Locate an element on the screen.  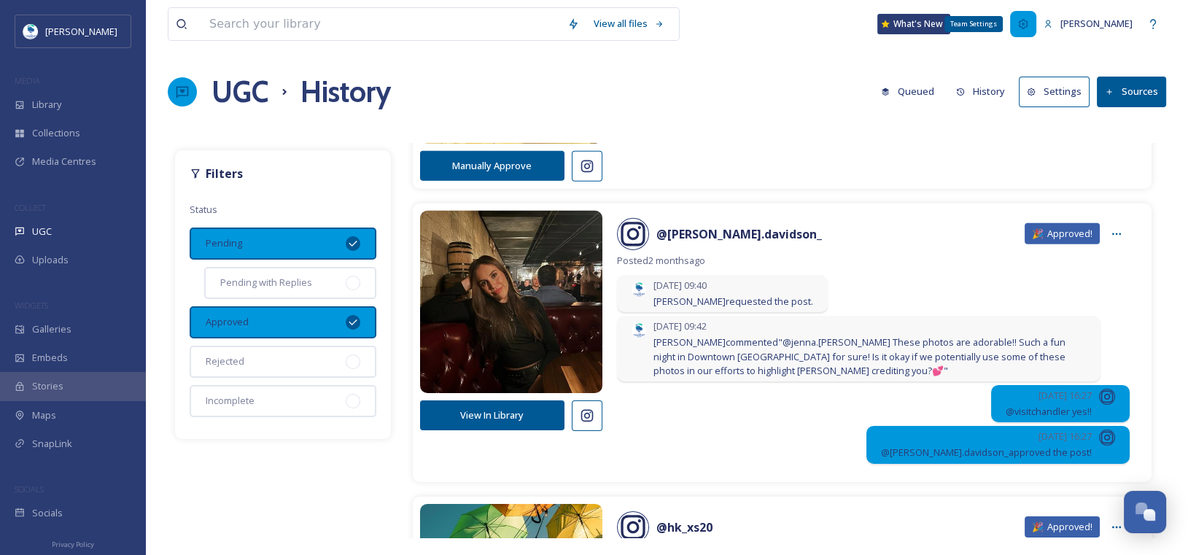
span: Galleries is located at coordinates (52, 329).